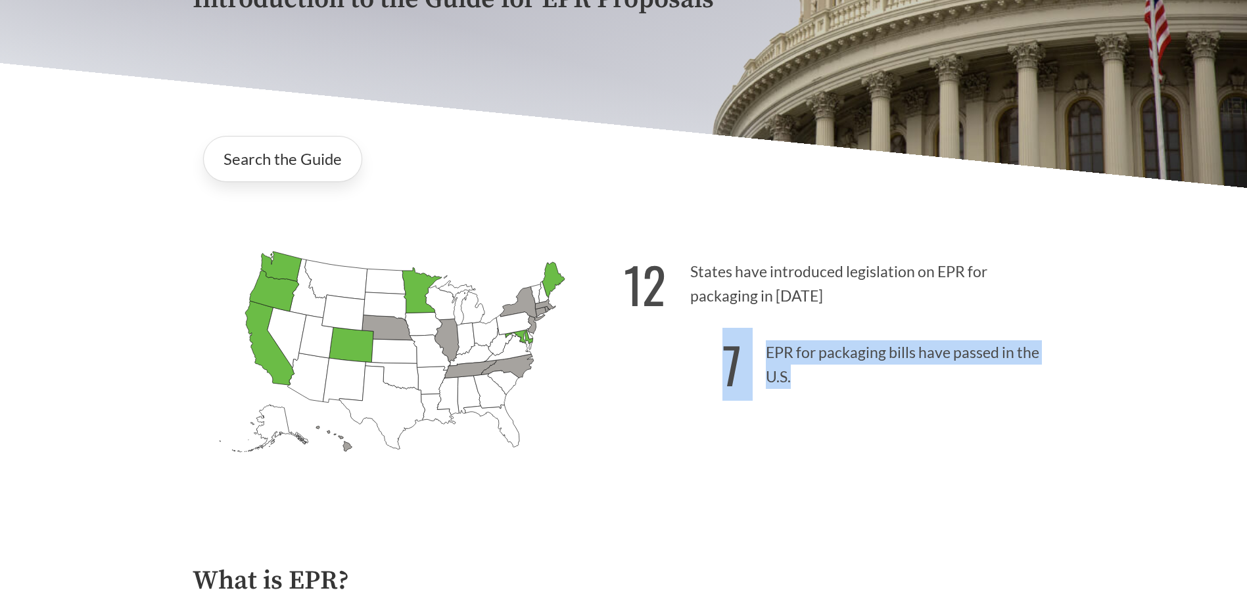 The image size is (1247, 607). Describe the element at coordinates (839, 361) in the screenshot. I see `p: EPR for packaging bills have passed in the U.S.` at that location.